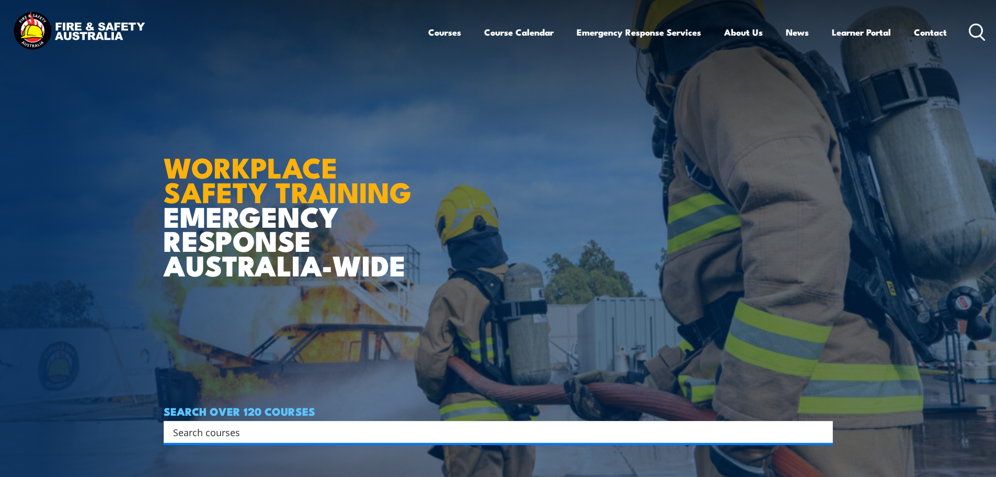  Describe the element at coordinates (798, 32) in the screenshot. I see `a: News` at that location.